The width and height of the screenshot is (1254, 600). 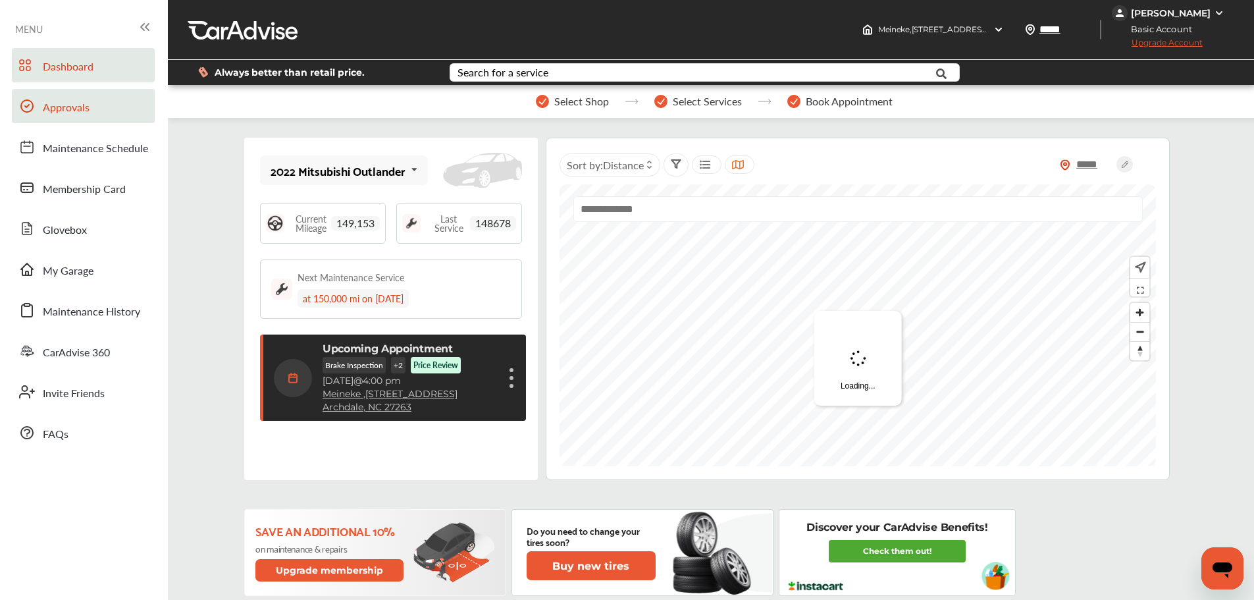 What do you see at coordinates (1030, 30) in the screenshot?
I see `img: location_vector.a44bc228.svg` at bounding box center [1030, 30].